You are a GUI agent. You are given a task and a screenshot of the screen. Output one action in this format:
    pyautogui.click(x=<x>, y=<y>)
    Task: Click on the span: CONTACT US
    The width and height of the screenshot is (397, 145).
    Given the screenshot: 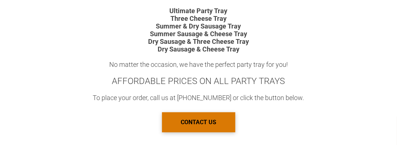 What is the action you would take?
    pyautogui.click(x=198, y=122)
    